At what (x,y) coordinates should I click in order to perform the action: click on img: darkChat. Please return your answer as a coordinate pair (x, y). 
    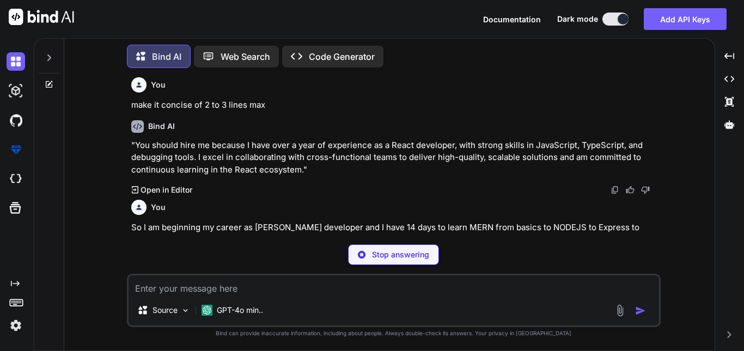
    Looking at the image, I should click on (16, 62).